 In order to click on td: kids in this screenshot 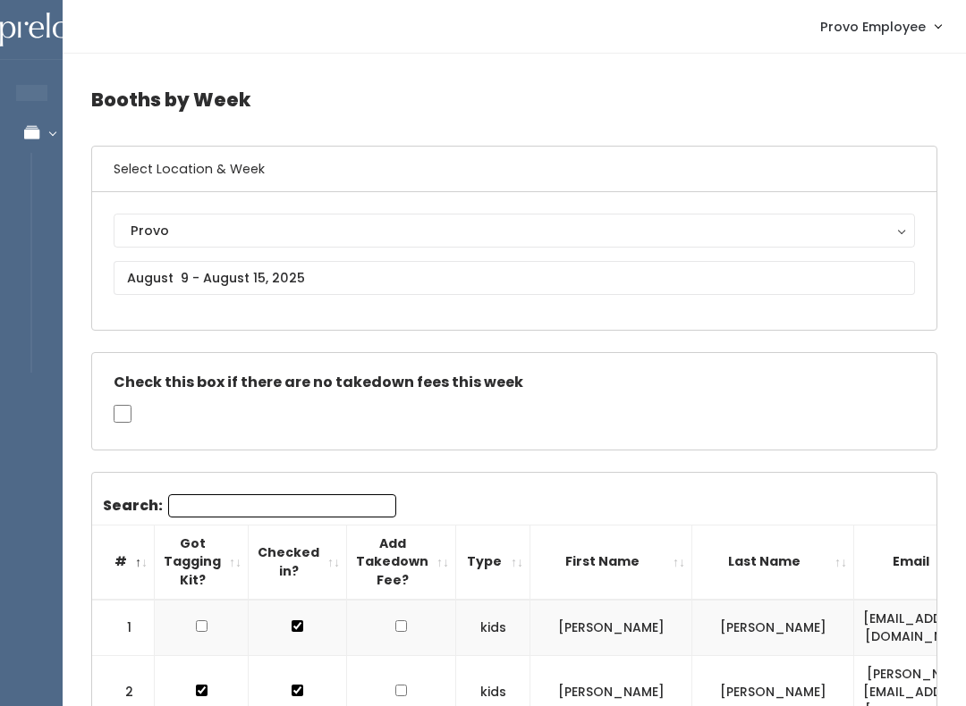, I will do `click(493, 628)`.